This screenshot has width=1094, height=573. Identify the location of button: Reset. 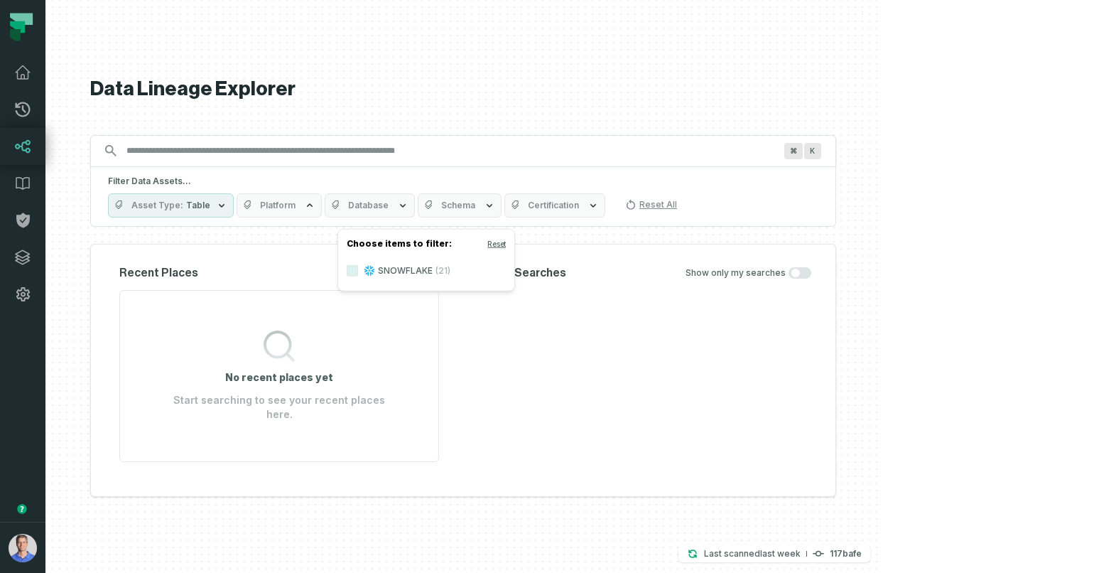
(497, 244).